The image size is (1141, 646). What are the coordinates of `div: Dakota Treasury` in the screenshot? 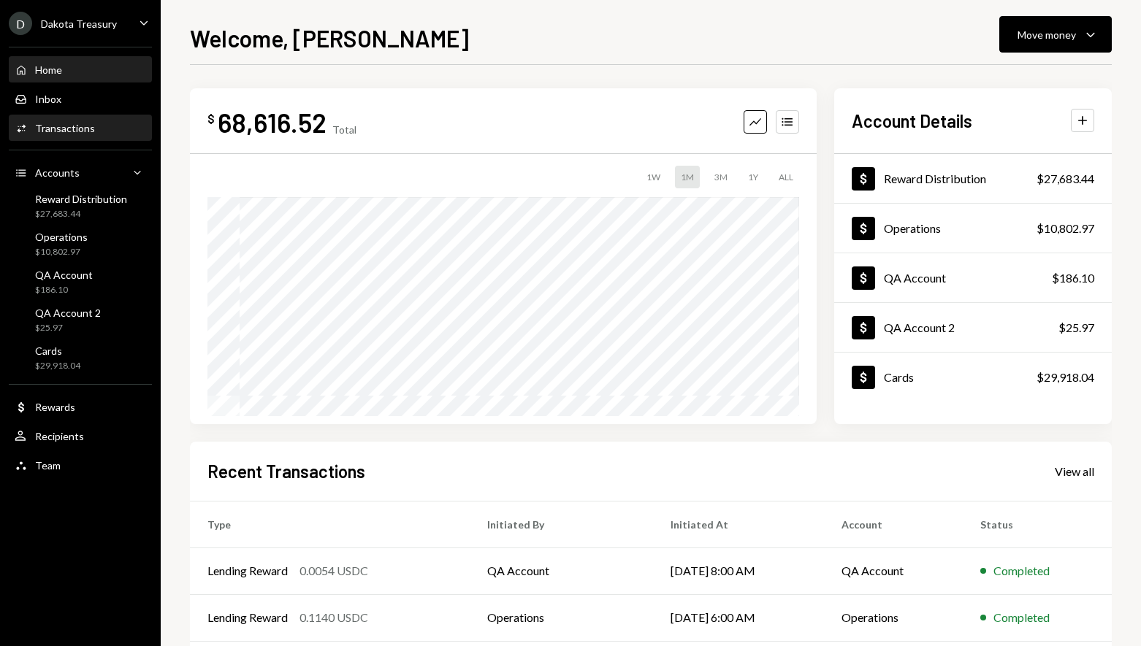 It's located at (79, 23).